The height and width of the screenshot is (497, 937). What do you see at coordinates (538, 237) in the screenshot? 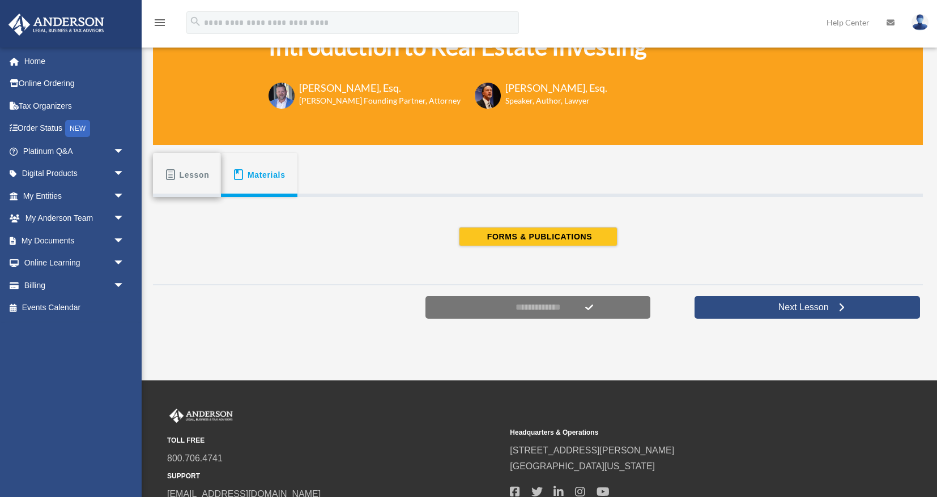
I see `button: FORMS & PUBLICATIONS` at bounding box center [538, 237].